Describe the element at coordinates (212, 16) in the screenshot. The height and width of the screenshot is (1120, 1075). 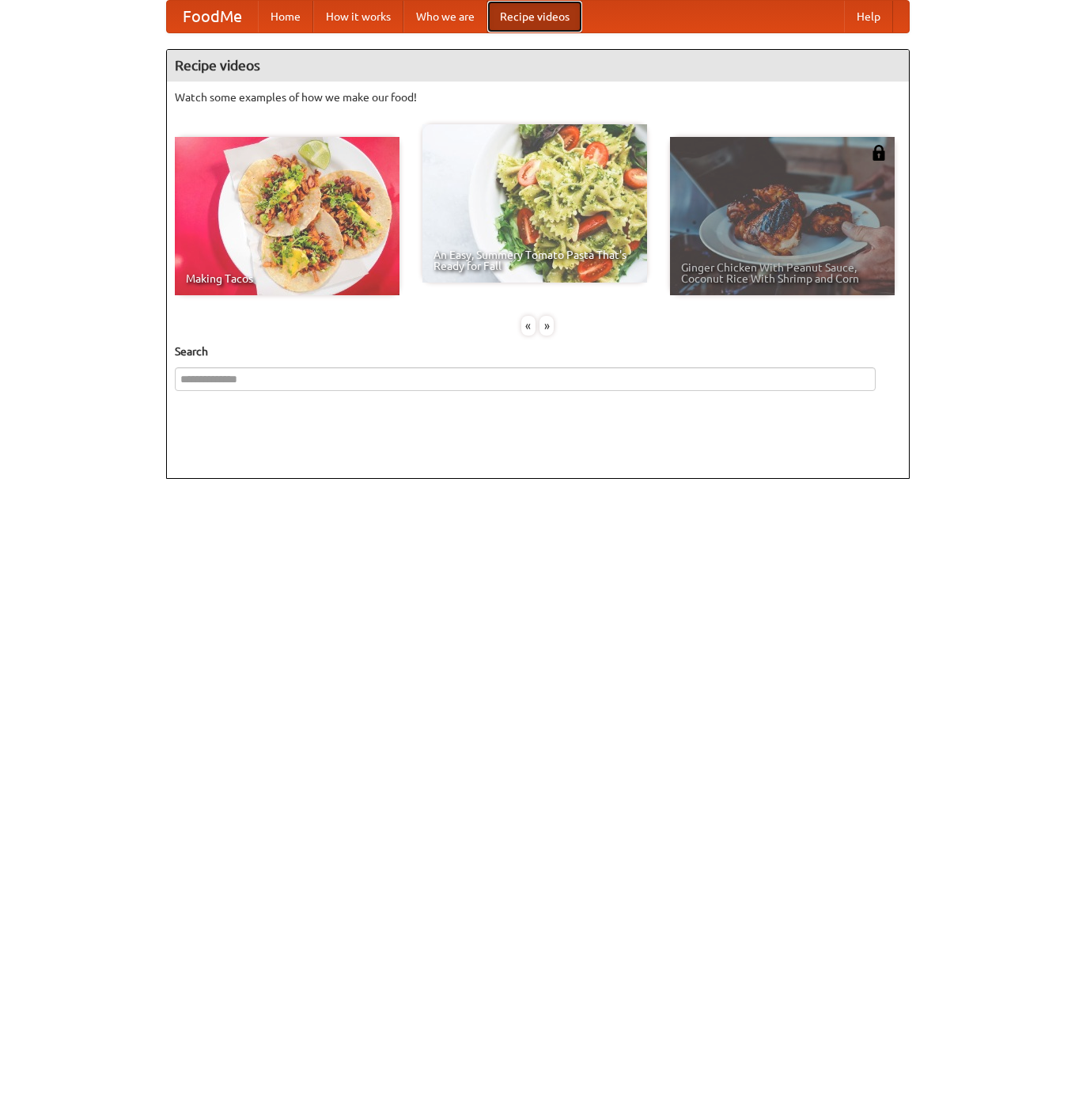
I see `a: FoodMe` at that location.